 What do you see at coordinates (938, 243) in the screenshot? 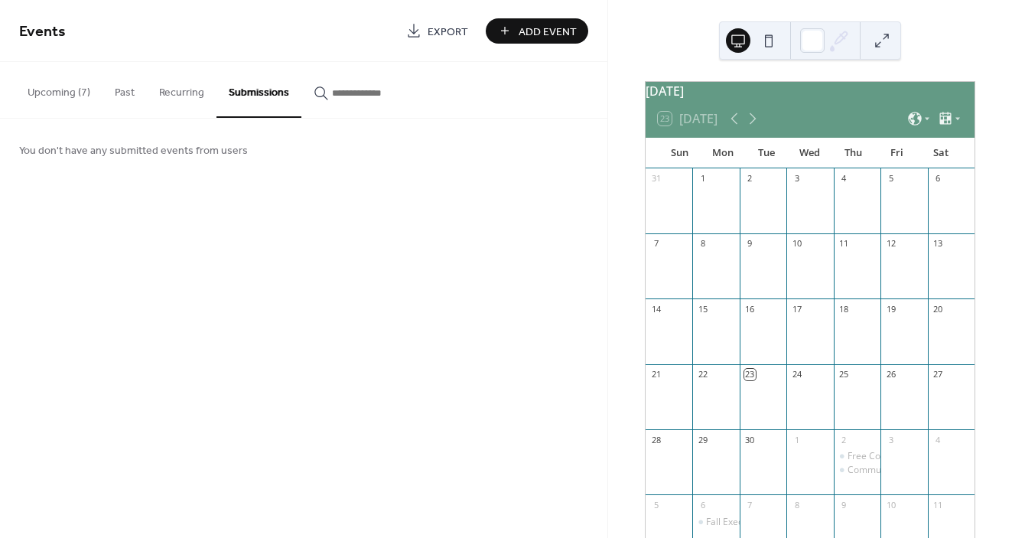
I see `div: 13` at bounding box center [938, 243].